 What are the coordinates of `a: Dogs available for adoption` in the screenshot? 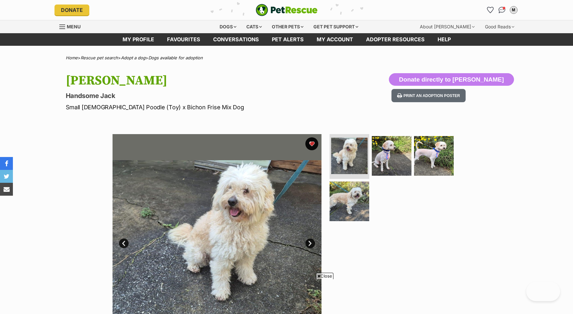 It's located at (175, 58).